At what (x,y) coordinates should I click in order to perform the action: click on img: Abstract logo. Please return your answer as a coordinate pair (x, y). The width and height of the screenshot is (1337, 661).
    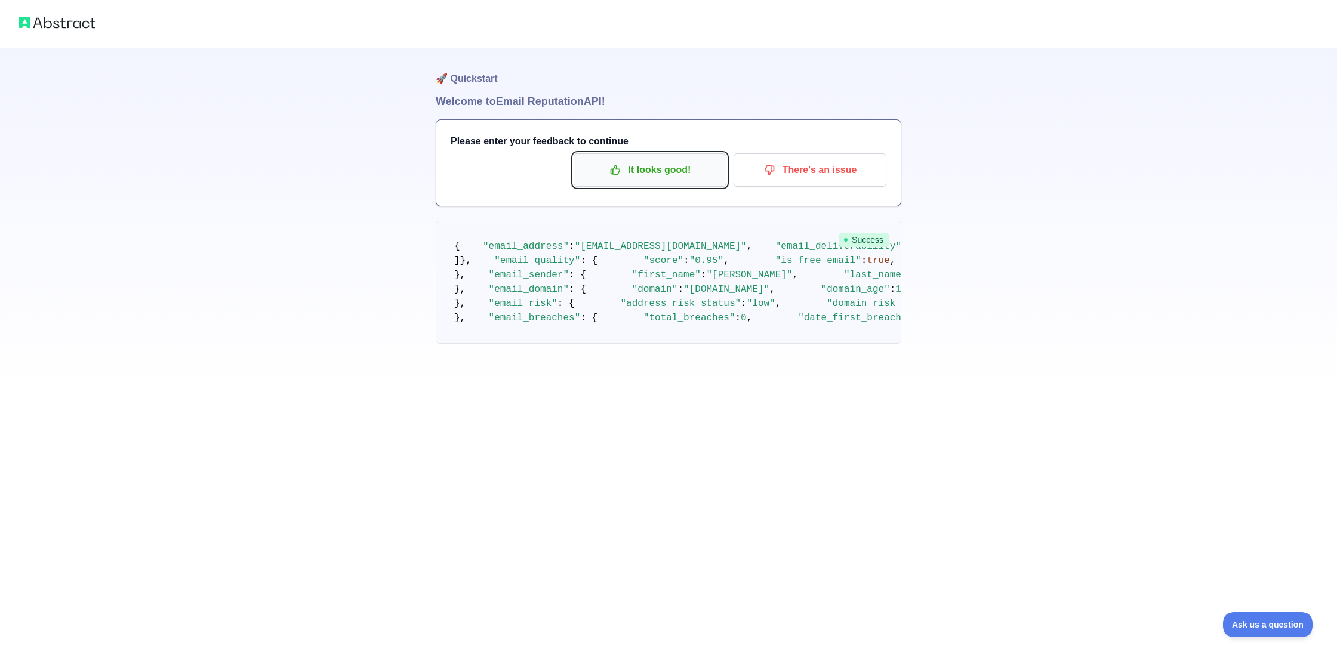
    Looking at the image, I should click on (57, 23).